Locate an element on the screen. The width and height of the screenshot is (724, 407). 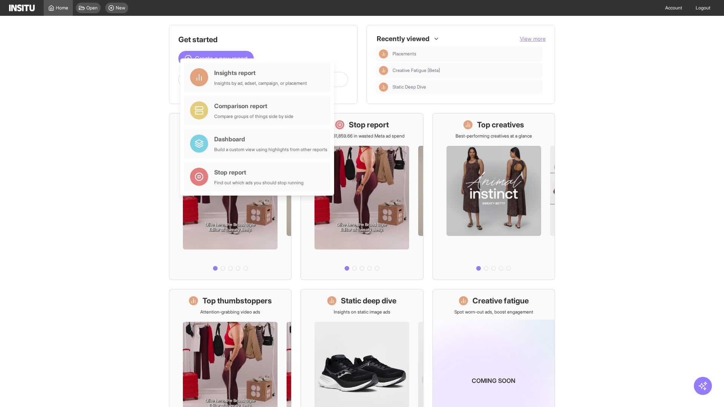
div: Comparison report is located at coordinates (254, 106).